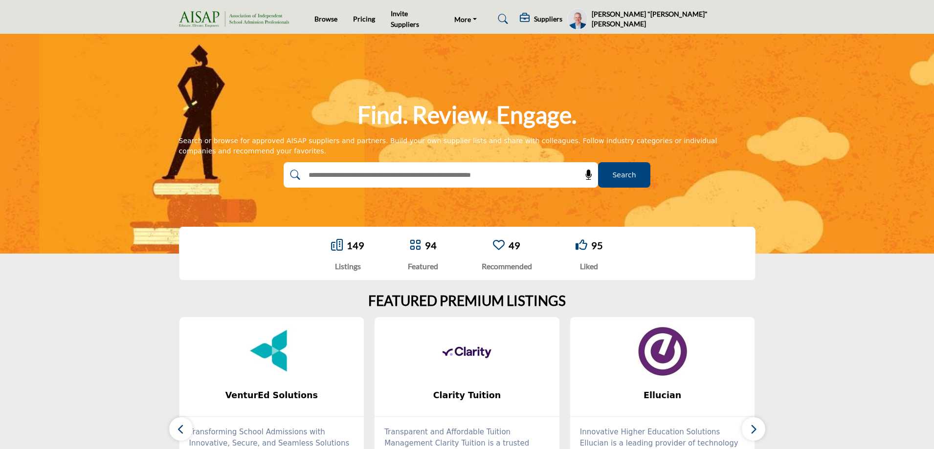 This screenshot has width=934, height=449. Describe the element at coordinates (597, 245) in the screenshot. I see `a: 95` at that location.